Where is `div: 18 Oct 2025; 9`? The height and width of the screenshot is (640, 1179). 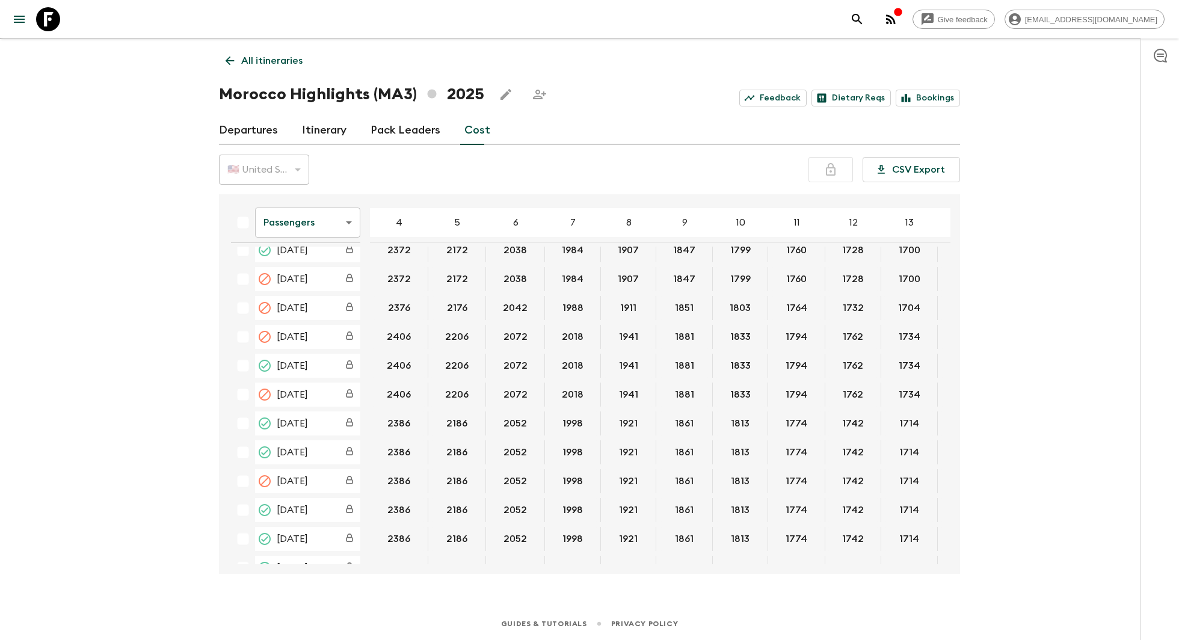 div: 18 Oct 2025; 9 is located at coordinates (685, 452).